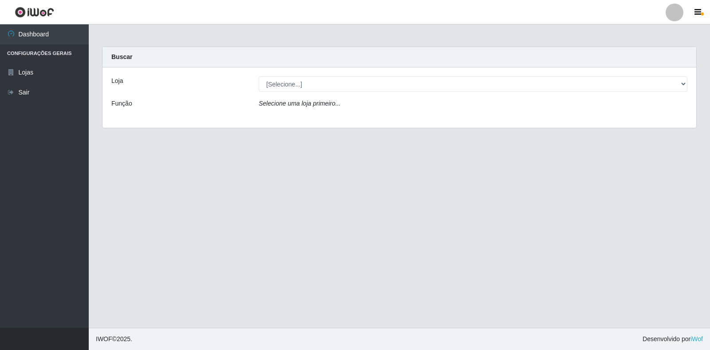 This screenshot has height=350, width=710. I want to click on a: iWof, so click(696, 339).